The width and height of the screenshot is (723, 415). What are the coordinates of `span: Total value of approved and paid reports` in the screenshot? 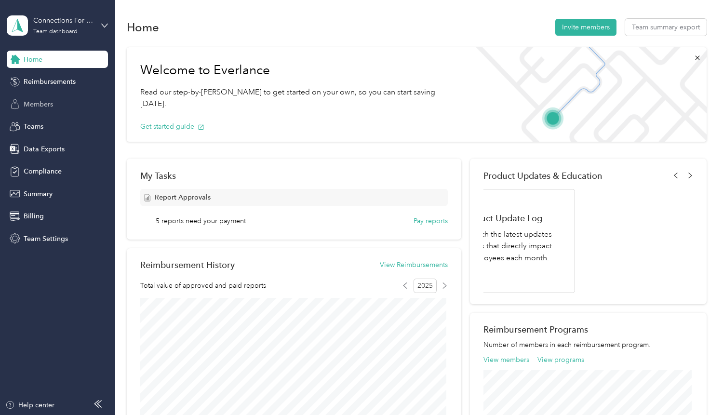 It's located at (203, 285).